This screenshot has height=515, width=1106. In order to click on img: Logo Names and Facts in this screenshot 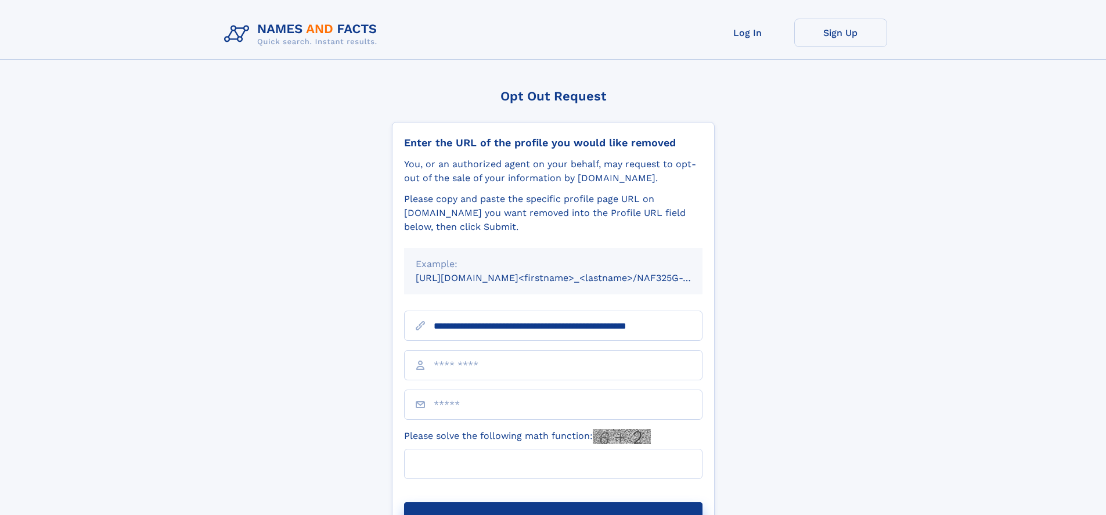, I will do `click(303, 34)`.